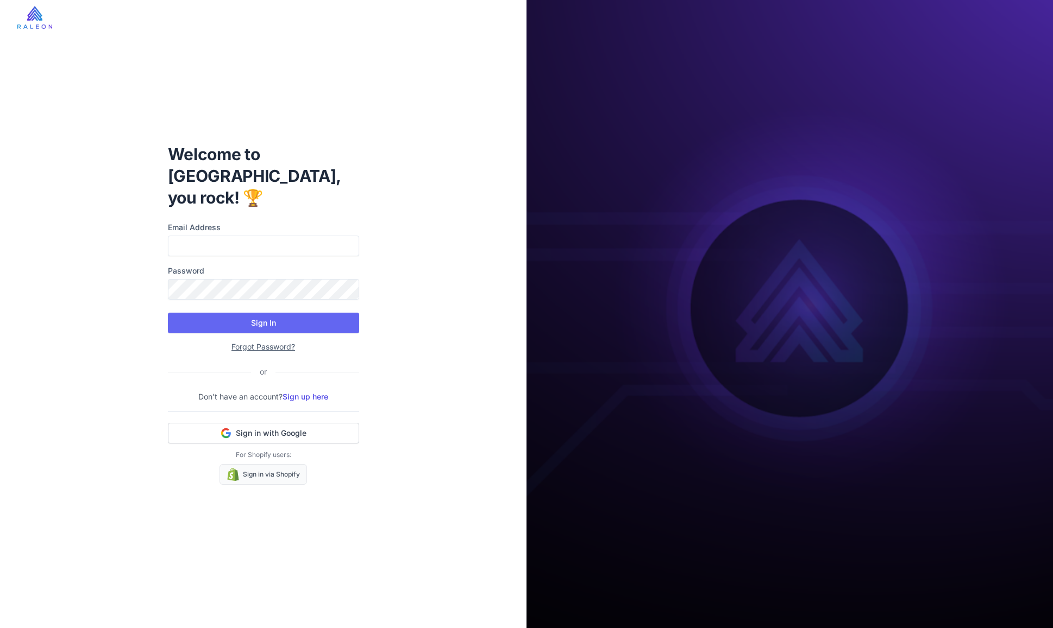 The height and width of the screenshot is (628, 1053). I want to click on a: Sign up here, so click(305, 396).